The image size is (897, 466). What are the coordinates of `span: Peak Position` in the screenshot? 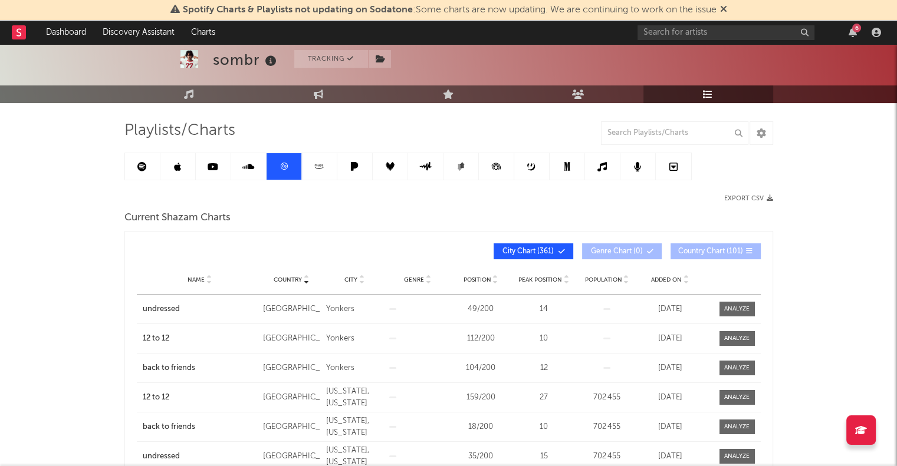 It's located at (540, 280).